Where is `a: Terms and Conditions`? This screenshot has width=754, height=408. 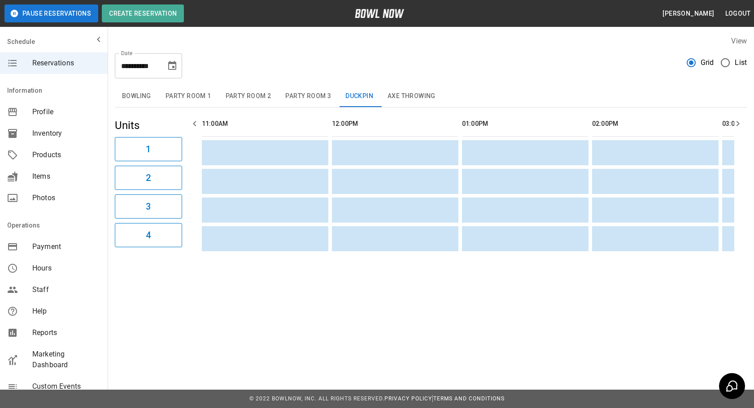
a: Terms and Conditions is located at coordinates (469, 399).